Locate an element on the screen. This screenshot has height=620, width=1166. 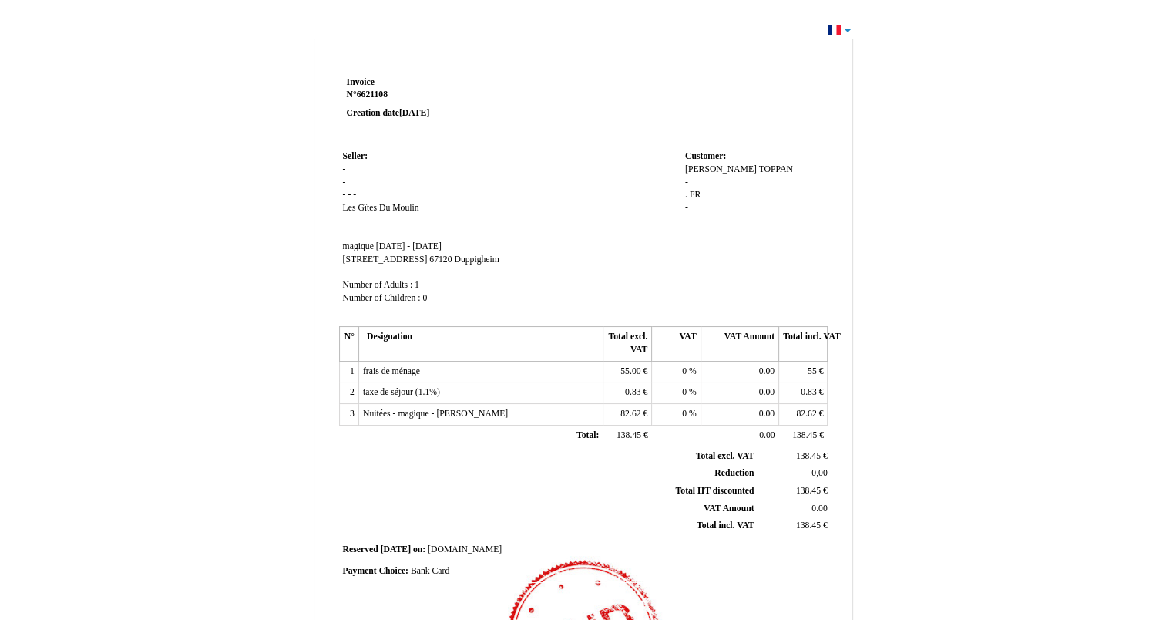
td: 3 is located at coordinates (348, 415).